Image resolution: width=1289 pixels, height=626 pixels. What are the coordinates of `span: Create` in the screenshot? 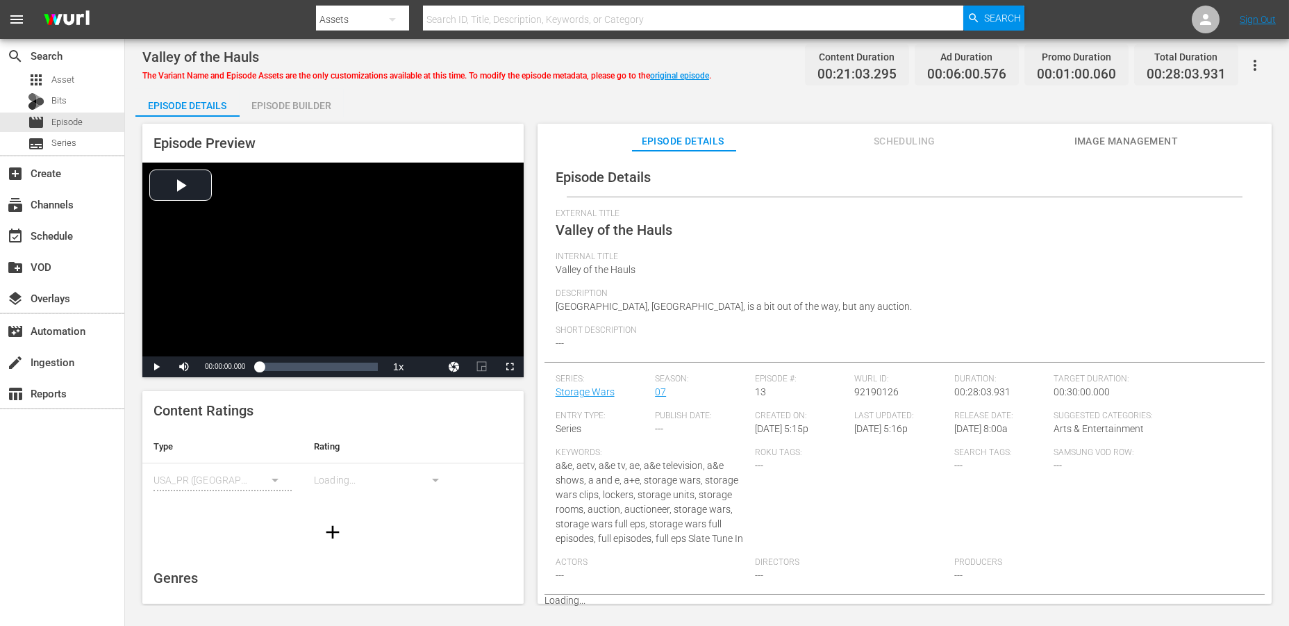 It's located at (15, 174).